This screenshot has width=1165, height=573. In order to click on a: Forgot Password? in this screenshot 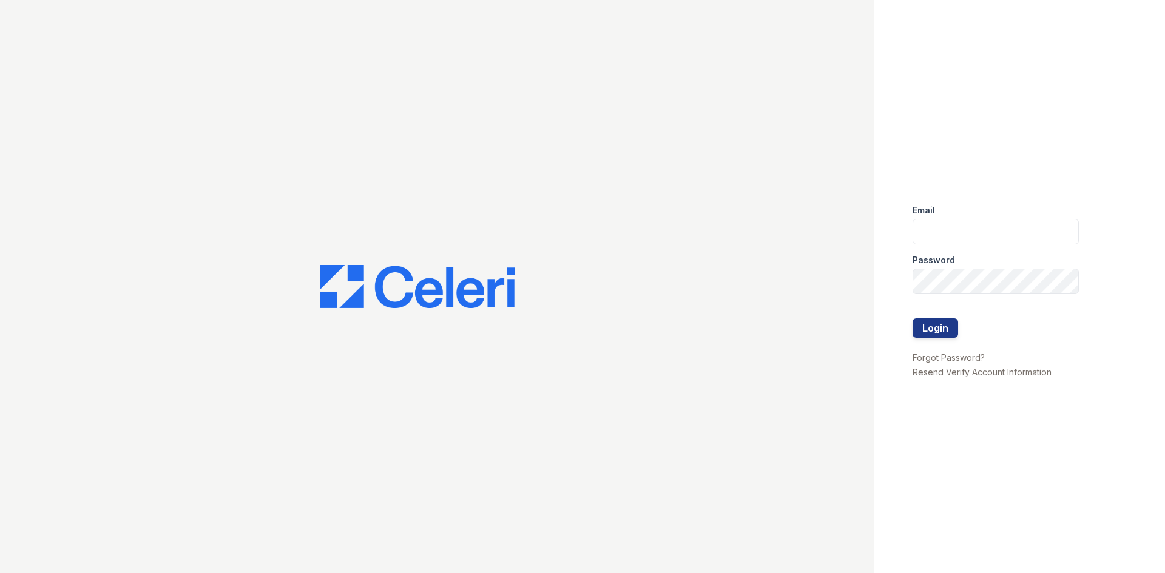, I will do `click(948, 357)`.